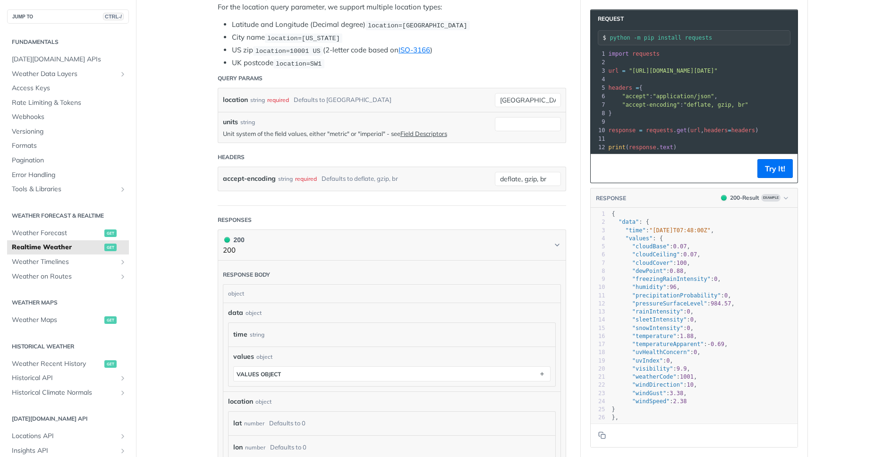 The height and width of the screenshot is (457, 874). What do you see at coordinates (123, 74) in the screenshot?
I see `button: Show subpages for Weather Data Layers` at bounding box center [123, 74].